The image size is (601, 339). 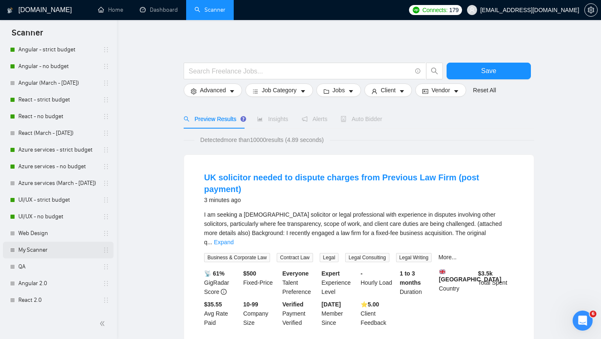 I want to click on span: Insights, so click(x=272, y=119).